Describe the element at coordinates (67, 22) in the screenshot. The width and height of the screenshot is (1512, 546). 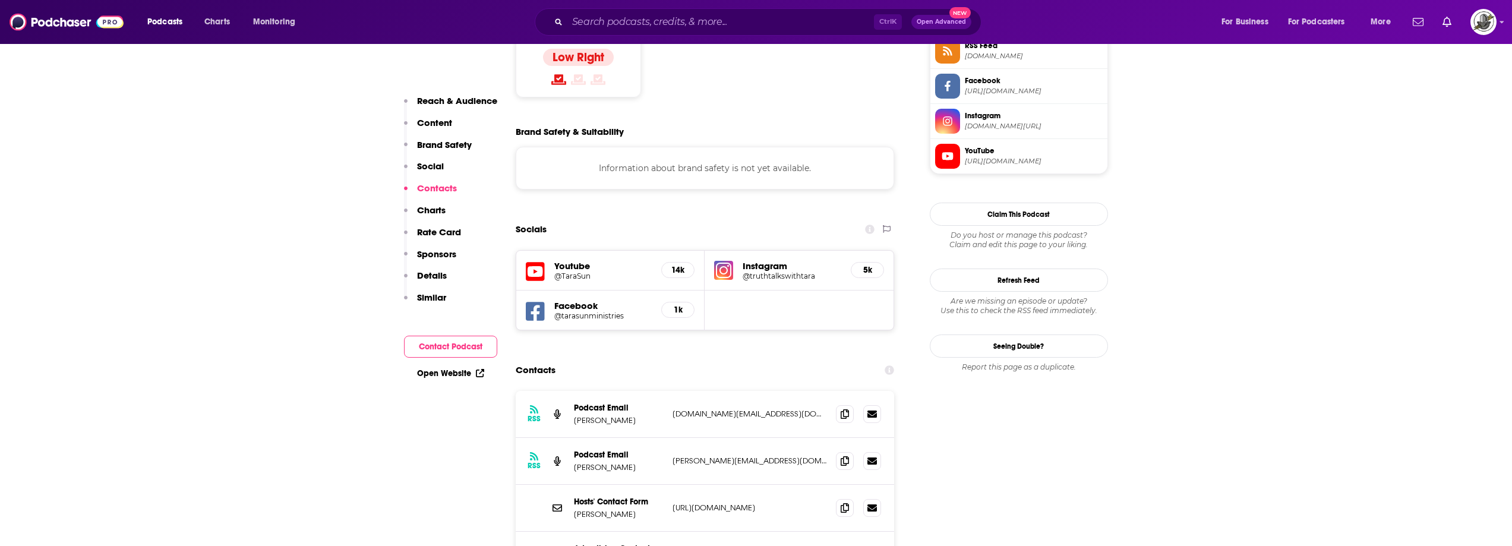
I see `a: Podchaser - Follow, Share and Rate Podcasts` at that location.